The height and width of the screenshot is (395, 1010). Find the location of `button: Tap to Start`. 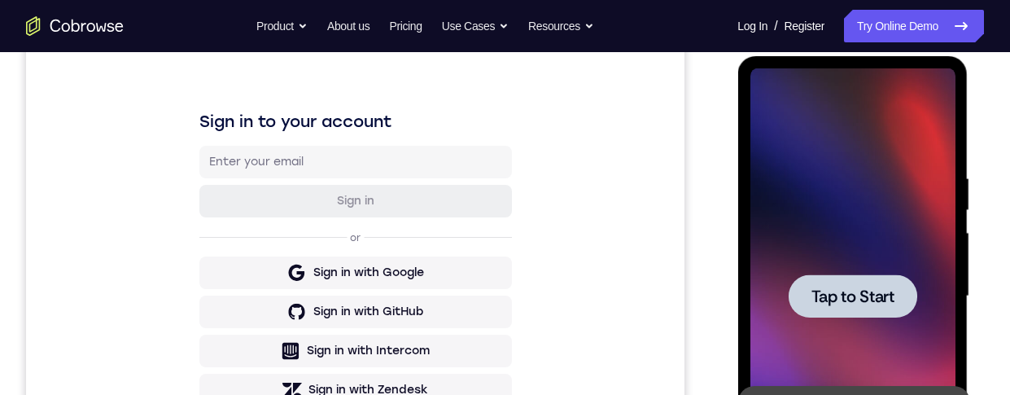

button: Tap to Start is located at coordinates (115, 239).